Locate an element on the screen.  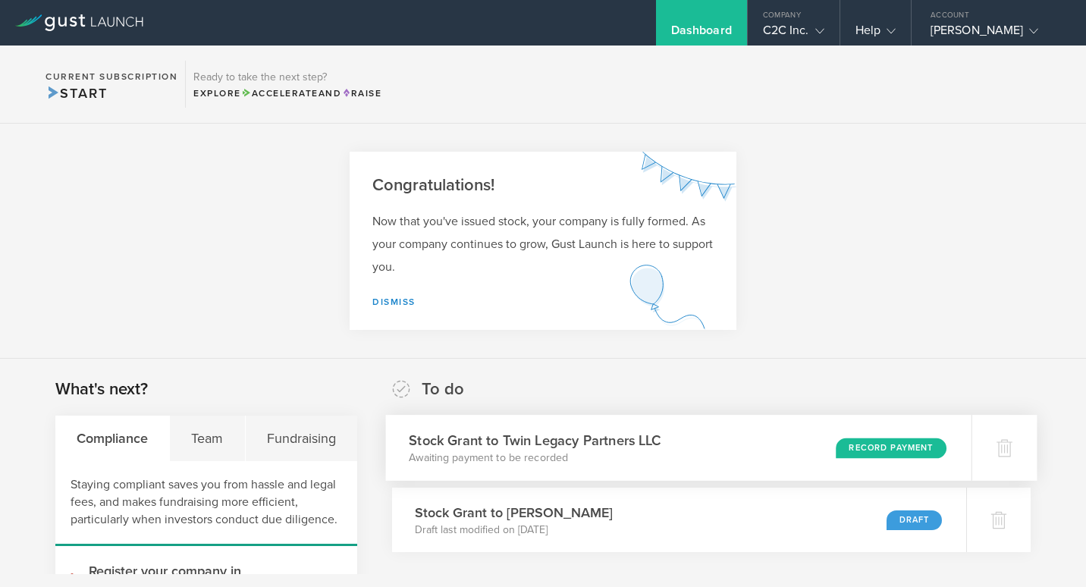
h3: Ready to take the next step? is located at coordinates (287, 77).